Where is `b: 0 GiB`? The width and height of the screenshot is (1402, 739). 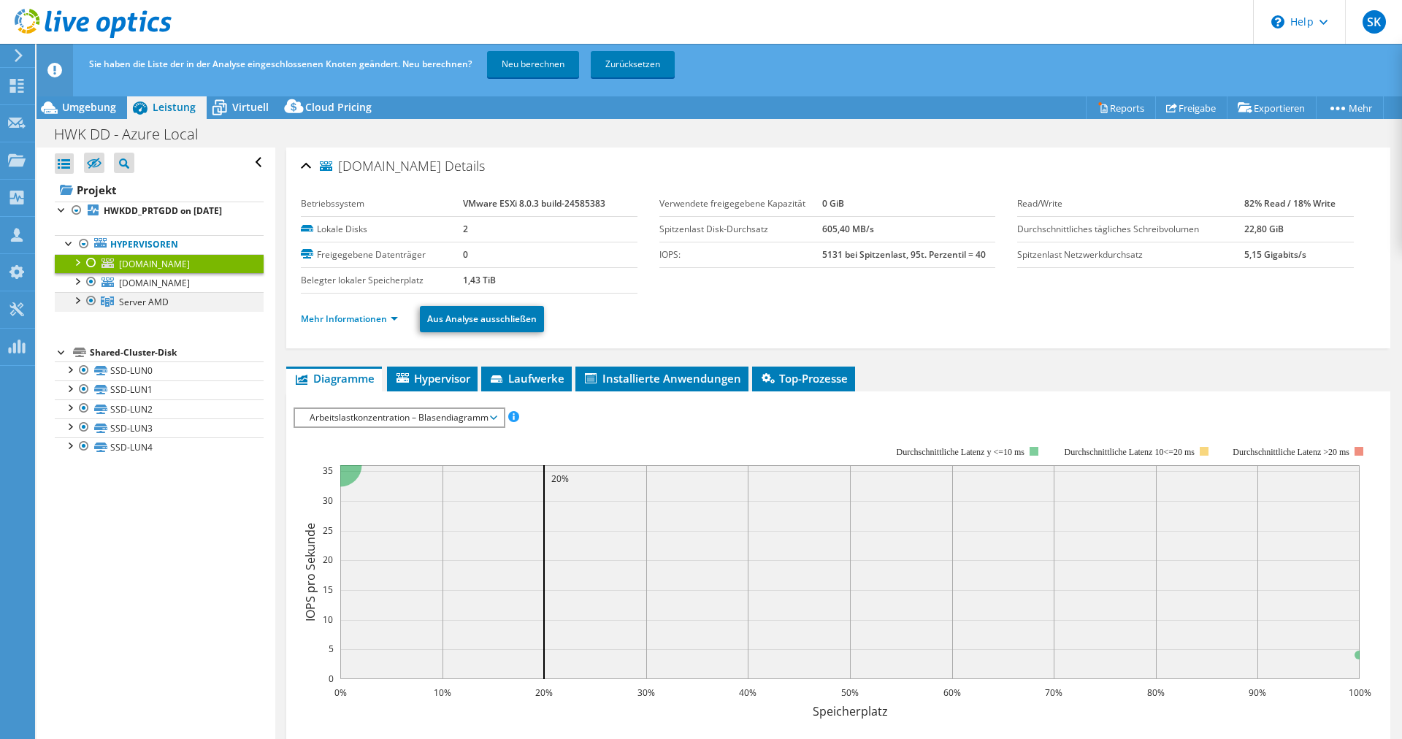
b: 0 GiB is located at coordinates (833, 203).